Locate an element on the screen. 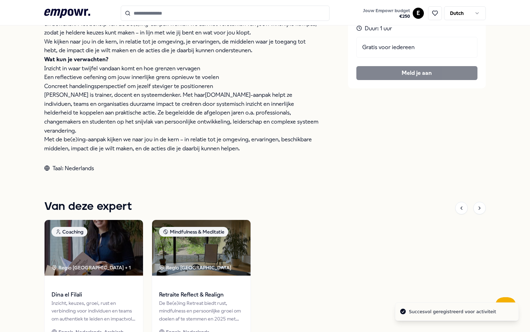 This screenshot has height=332, width=530. span: Jouw Empowr budget is located at coordinates (386, 11).